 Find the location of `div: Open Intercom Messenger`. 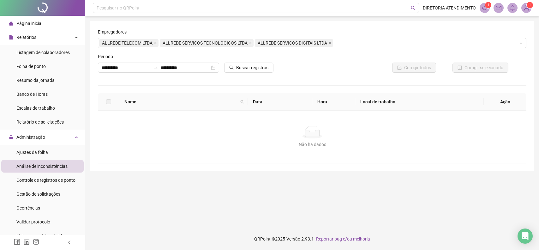

div: Open Intercom Messenger is located at coordinates (525, 236).